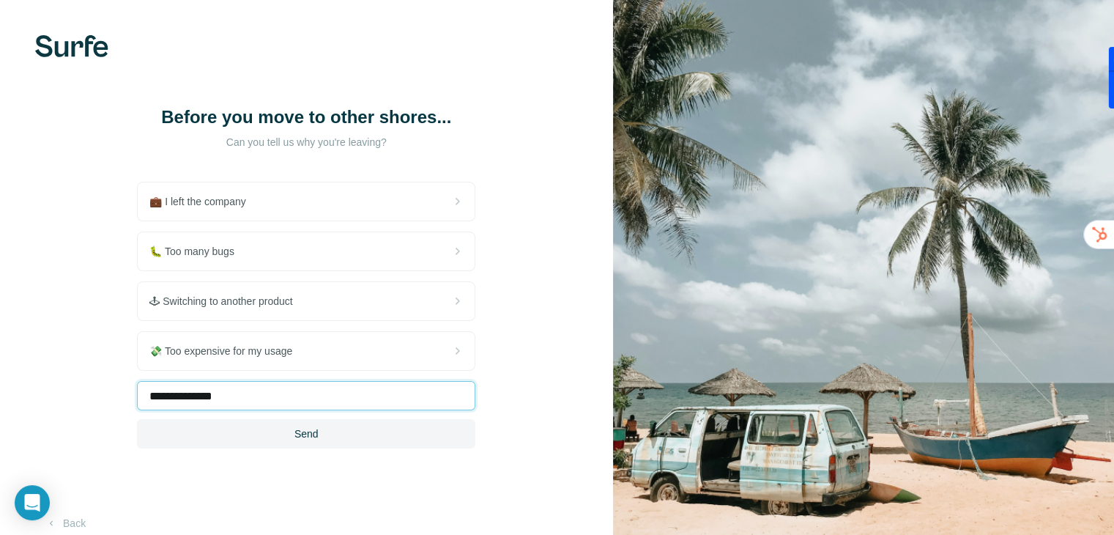  What do you see at coordinates (32, 503) in the screenshot?
I see `div: Open Intercom Messenger` at bounding box center [32, 503].